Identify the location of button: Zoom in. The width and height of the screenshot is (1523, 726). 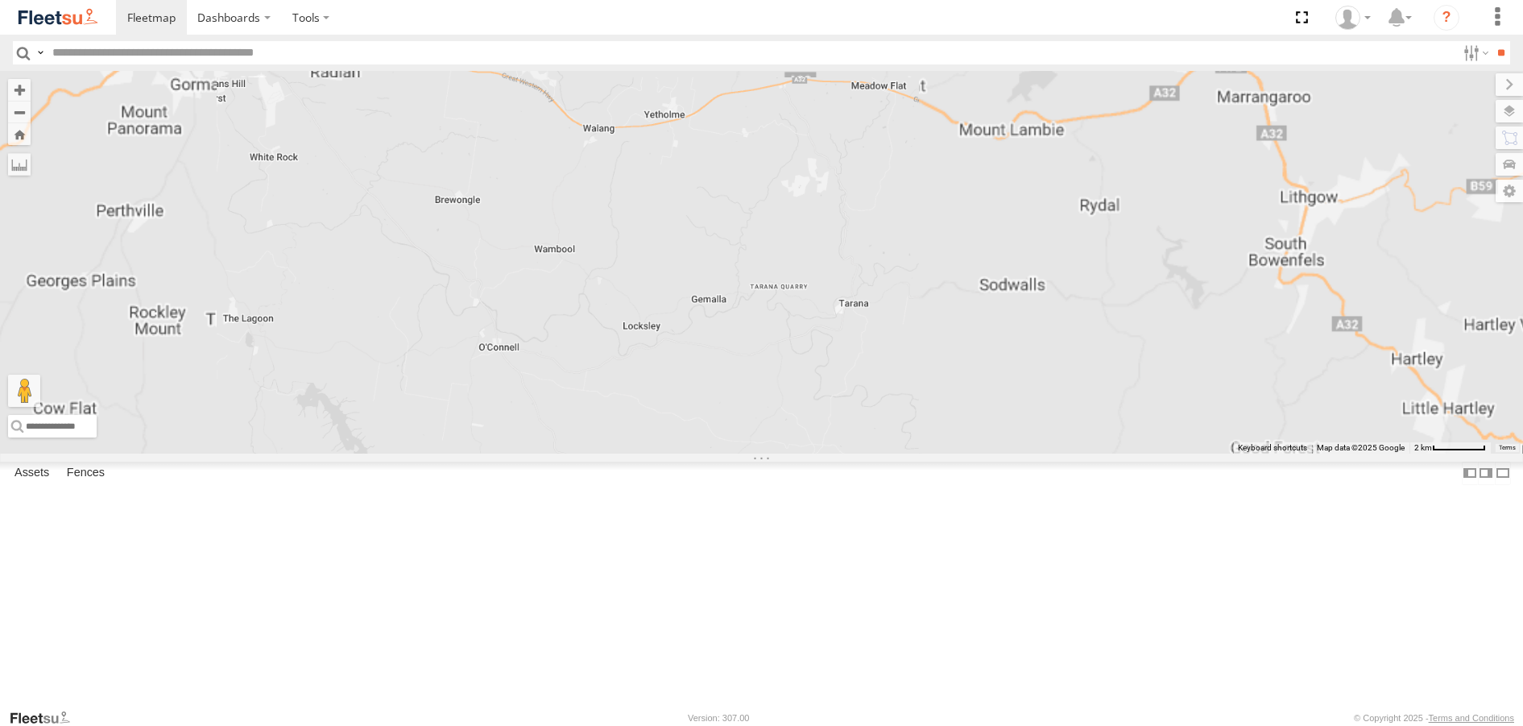
(19, 89).